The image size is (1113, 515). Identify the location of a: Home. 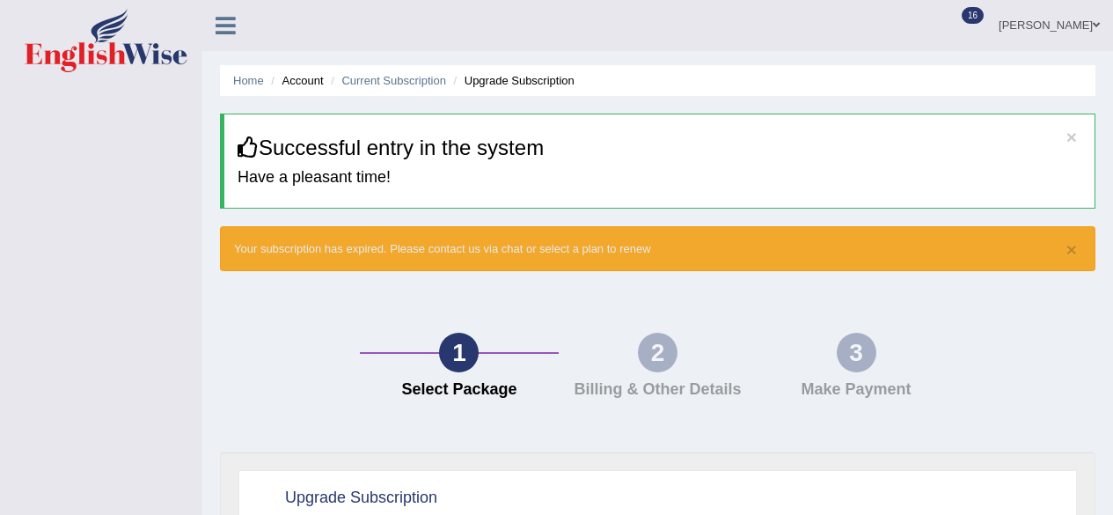
(248, 80).